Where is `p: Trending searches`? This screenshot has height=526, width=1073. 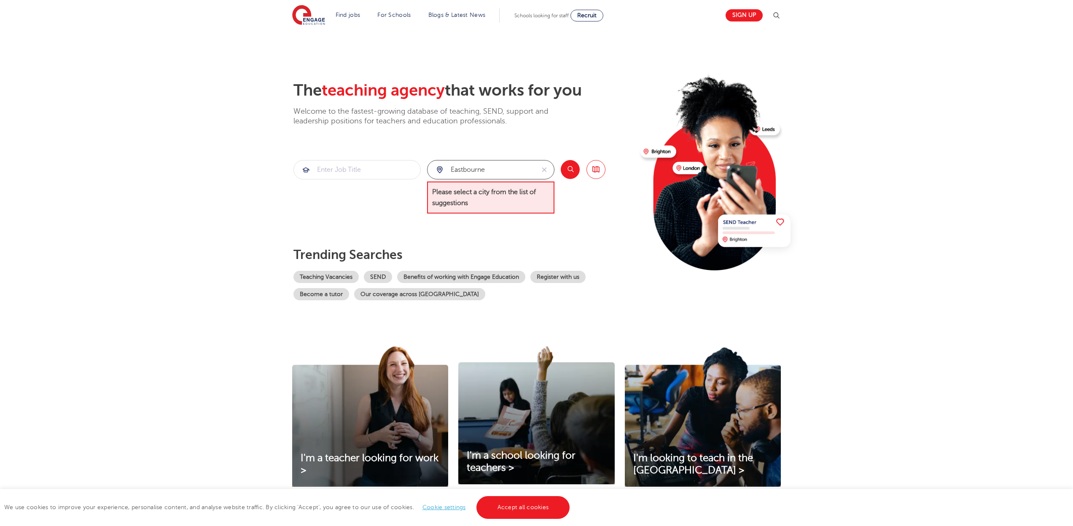 p: Trending searches is located at coordinates (463, 255).